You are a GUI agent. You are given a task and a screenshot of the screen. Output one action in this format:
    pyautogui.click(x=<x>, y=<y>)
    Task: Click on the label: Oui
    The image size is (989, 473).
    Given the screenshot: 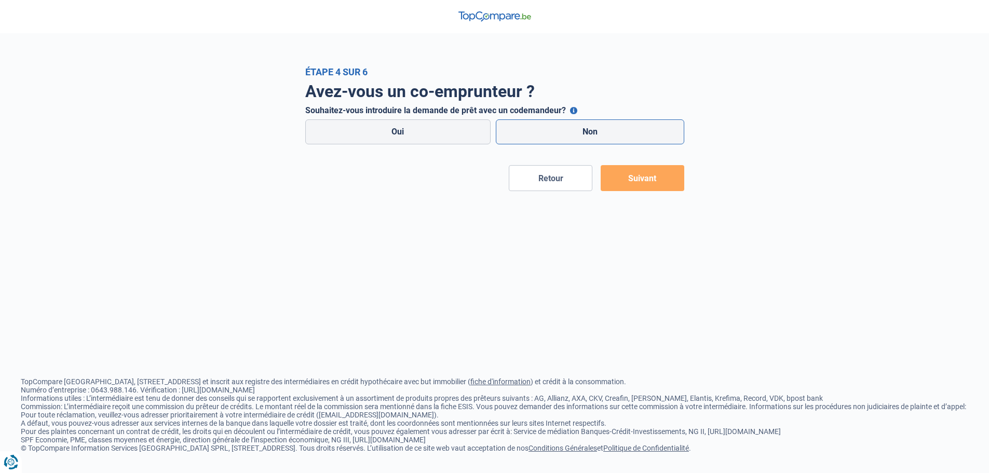 What is the action you would take?
    pyautogui.click(x=398, y=132)
    